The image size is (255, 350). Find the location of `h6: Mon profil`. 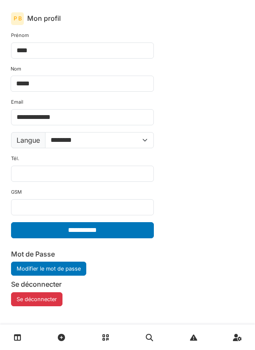

h6: Mon profil is located at coordinates (44, 18).